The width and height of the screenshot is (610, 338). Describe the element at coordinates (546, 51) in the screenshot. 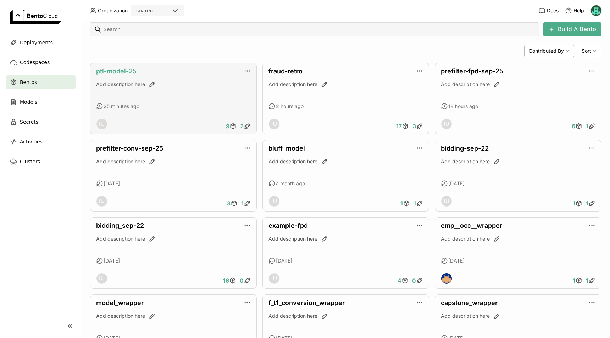

I see `span: Contributed By` at that location.